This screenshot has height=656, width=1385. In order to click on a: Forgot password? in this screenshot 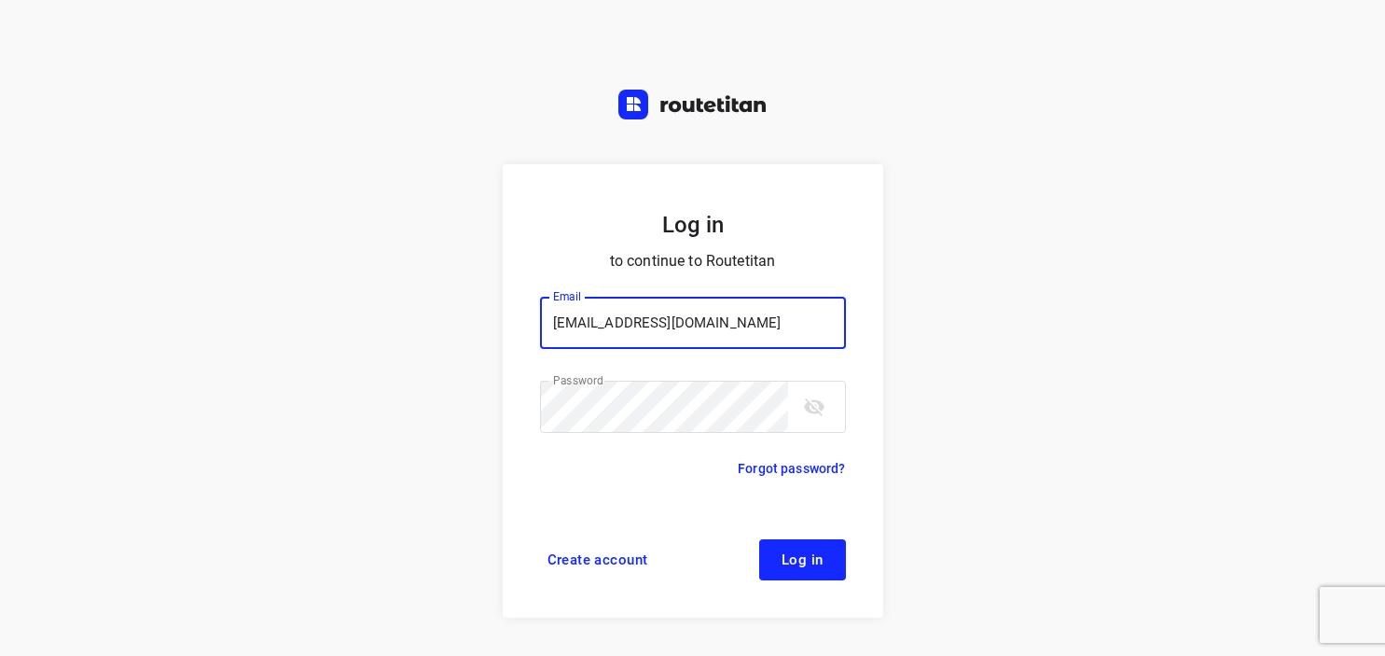, I will do `click(791, 468)`.